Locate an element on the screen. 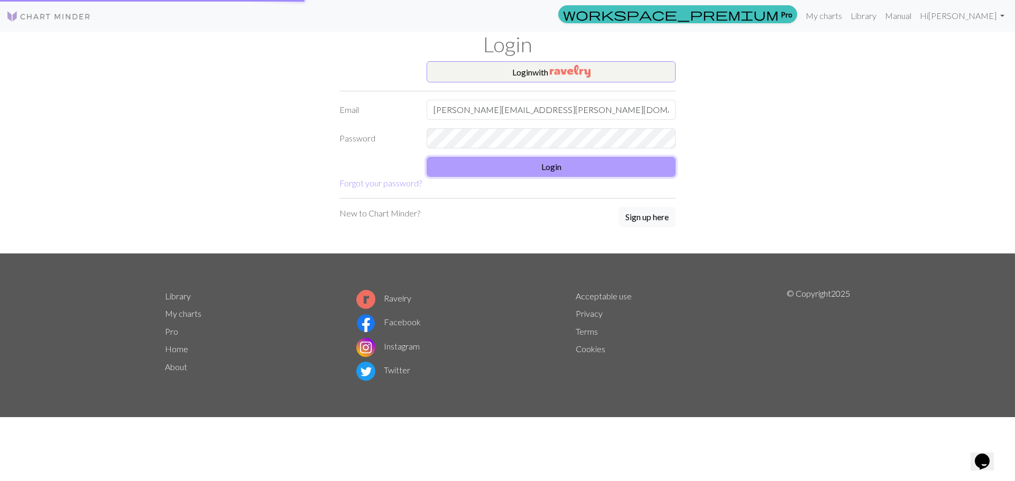 The height and width of the screenshot is (481, 1015). a: Facebook is located at coordinates (388, 322).